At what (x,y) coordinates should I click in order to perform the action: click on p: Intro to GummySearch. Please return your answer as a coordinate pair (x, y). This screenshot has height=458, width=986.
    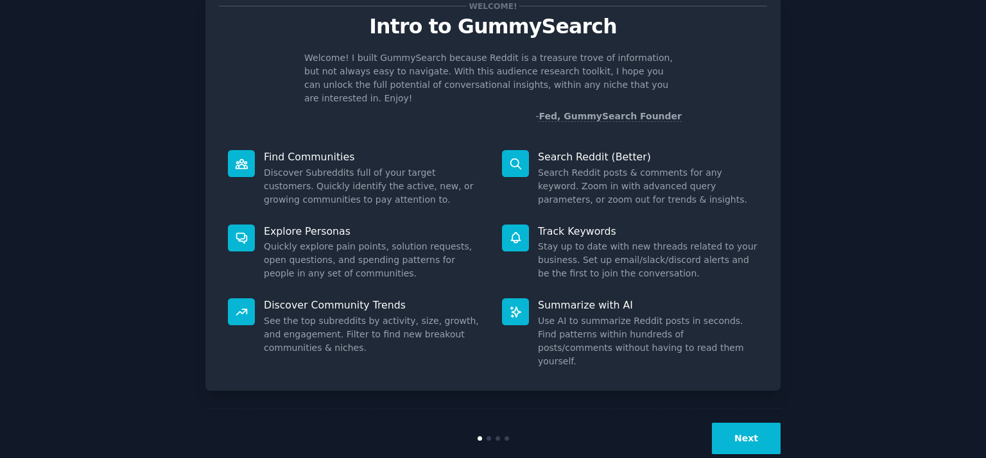
    Looking at the image, I should click on (493, 26).